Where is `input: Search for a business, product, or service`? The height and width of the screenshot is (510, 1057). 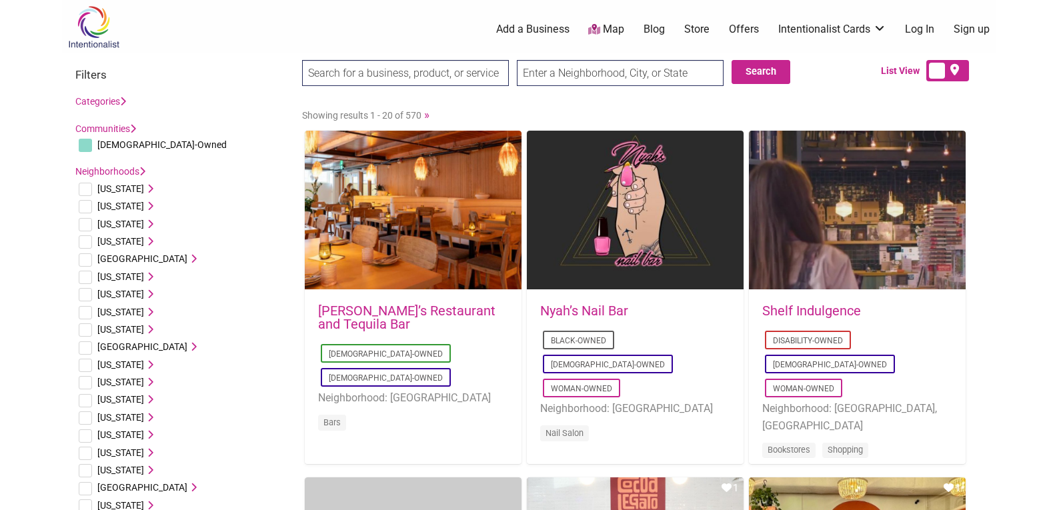
input: Search for a business, product, or service is located at coordinates (406, 73).